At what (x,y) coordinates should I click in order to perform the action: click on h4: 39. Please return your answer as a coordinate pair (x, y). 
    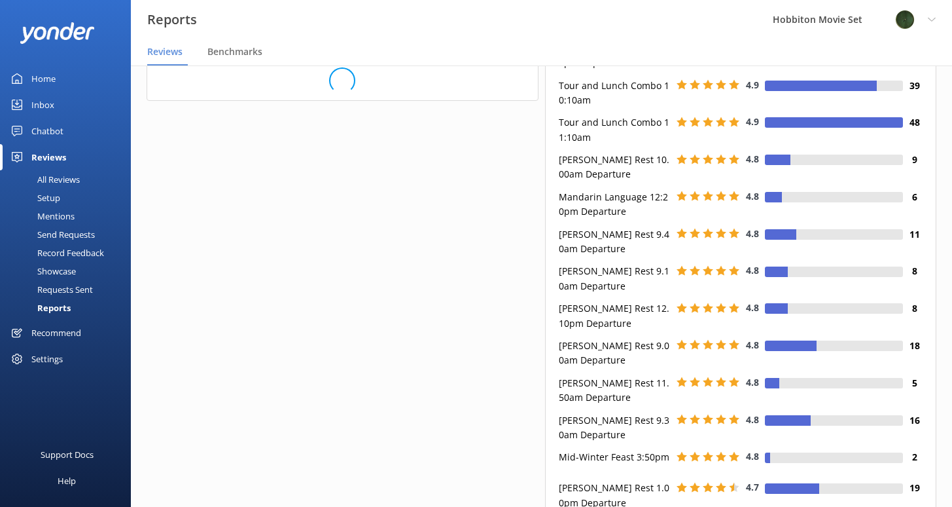
    Looking at the image, I should click on (914, 86).